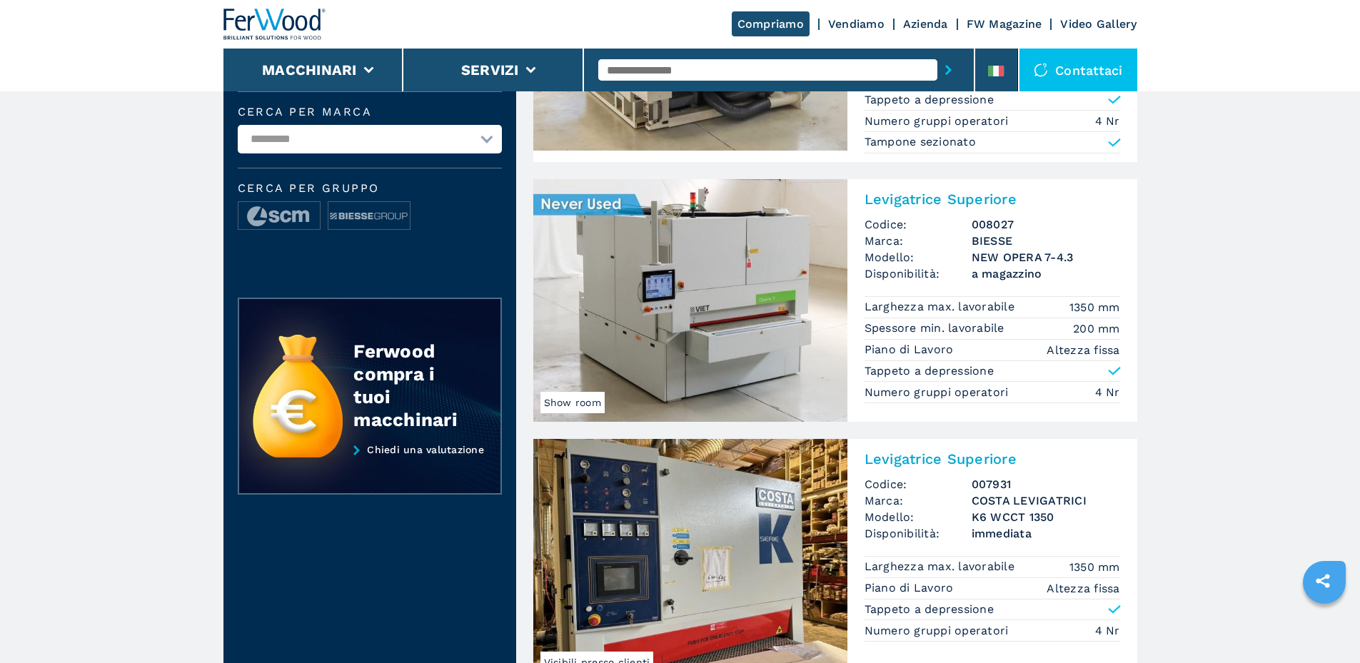  What do you see at coordinates (370, 470) in the screenshot?
I see `a: Chiedi una valutazione` at bounding box center [370, 470].